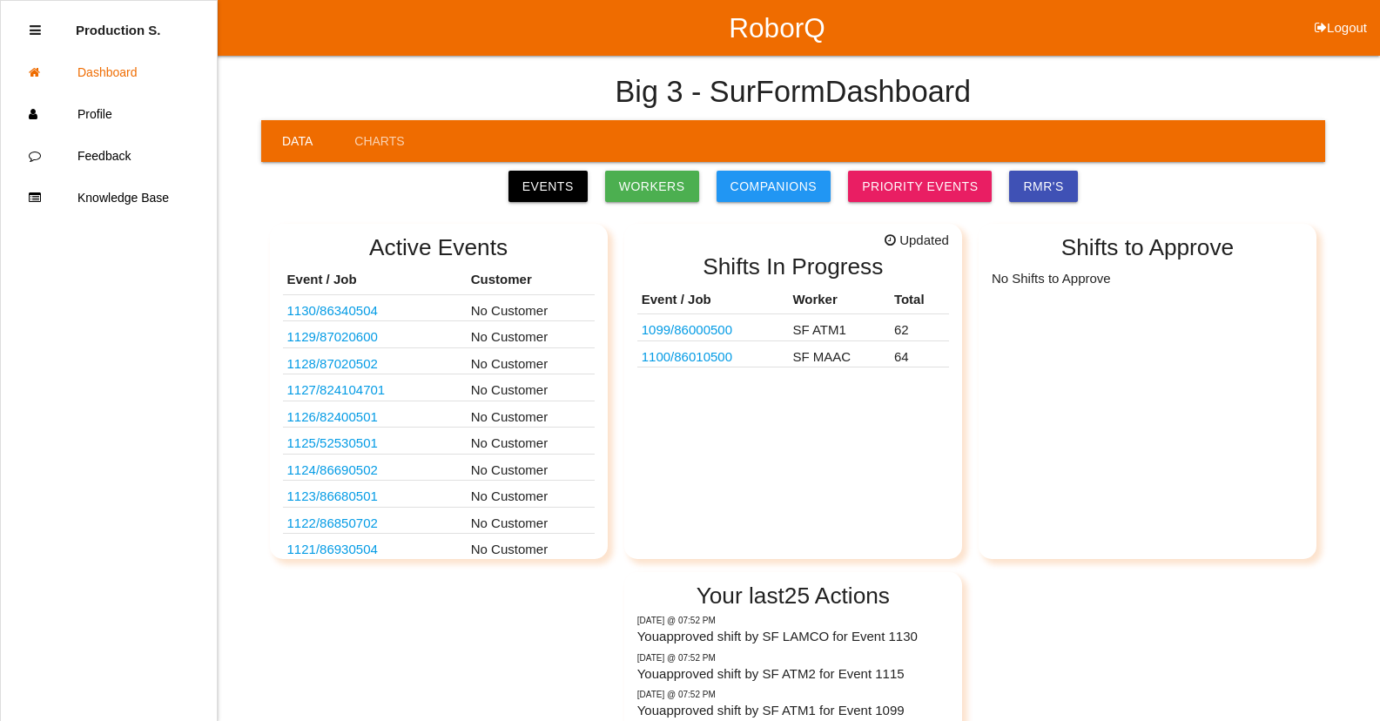 Image resolution: width=1380 pixels, height=721 pixels. What do you see at coordinates (379, 141) in the screenshot?
I see `a: Charts` at bounding box center [379, 141].